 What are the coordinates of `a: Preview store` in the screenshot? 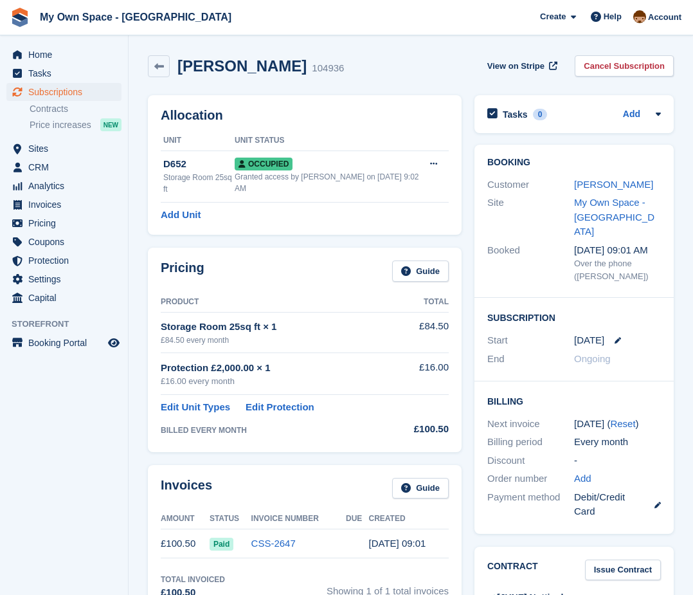 It's located at (114, 343).